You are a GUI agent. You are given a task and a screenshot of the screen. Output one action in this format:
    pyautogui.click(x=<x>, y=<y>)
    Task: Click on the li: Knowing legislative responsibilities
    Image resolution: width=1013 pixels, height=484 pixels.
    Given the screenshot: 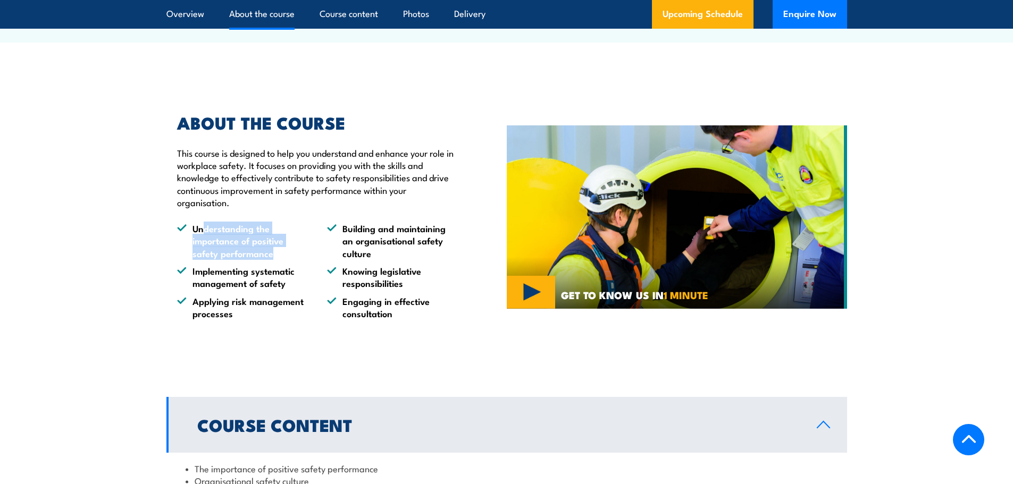 What is the action you would take?
    pyautogui.click(x=392, y=277)
    